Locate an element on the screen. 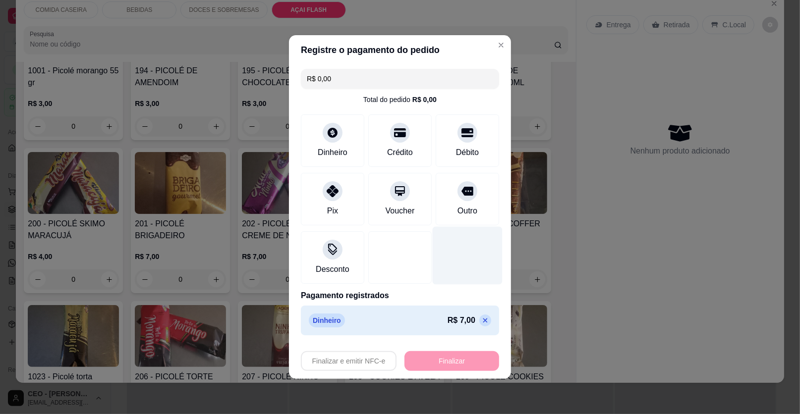 This screenshot has width=800, height=414. p: Dinheiro is located at coordinates (327, 321).